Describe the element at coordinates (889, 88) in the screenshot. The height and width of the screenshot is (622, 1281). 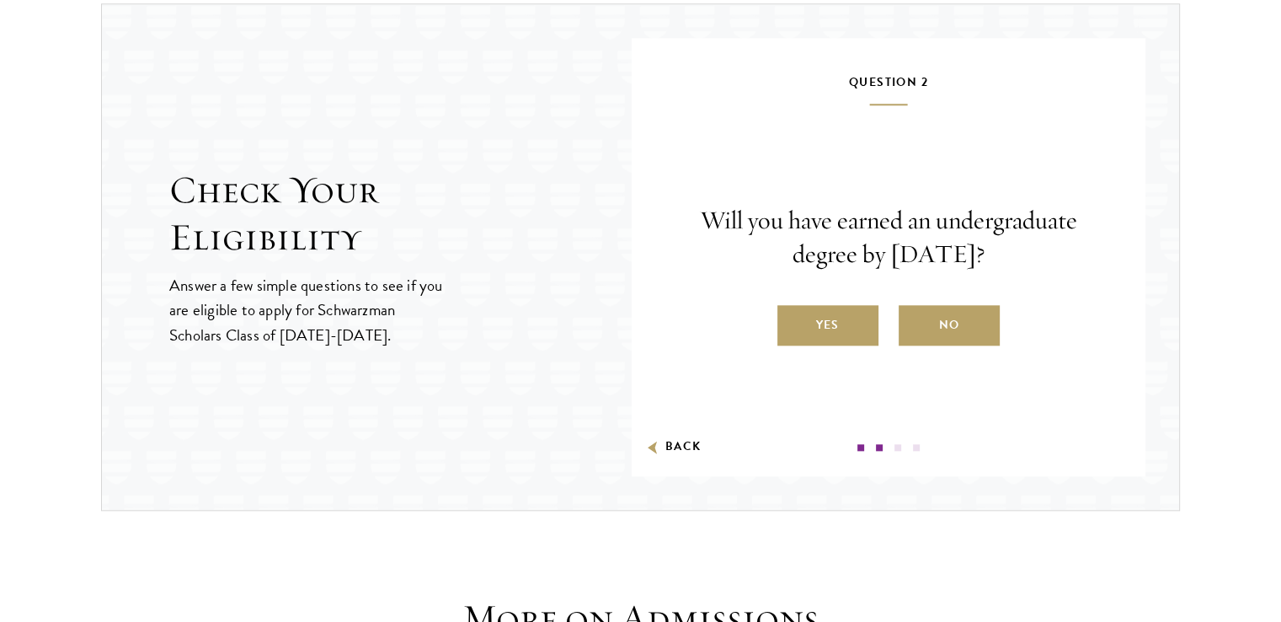
I see `h5: Question 2` at that location.